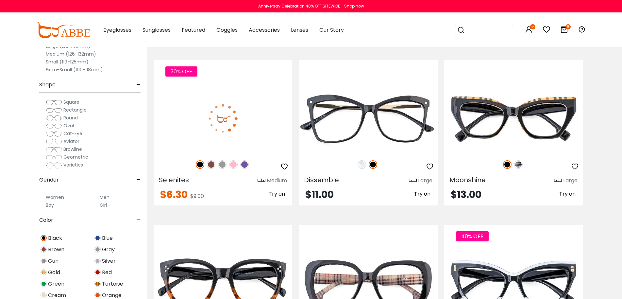  Describe the element at coordinates (97, 295) in the screenshot. I see `img: Orange` at that location.